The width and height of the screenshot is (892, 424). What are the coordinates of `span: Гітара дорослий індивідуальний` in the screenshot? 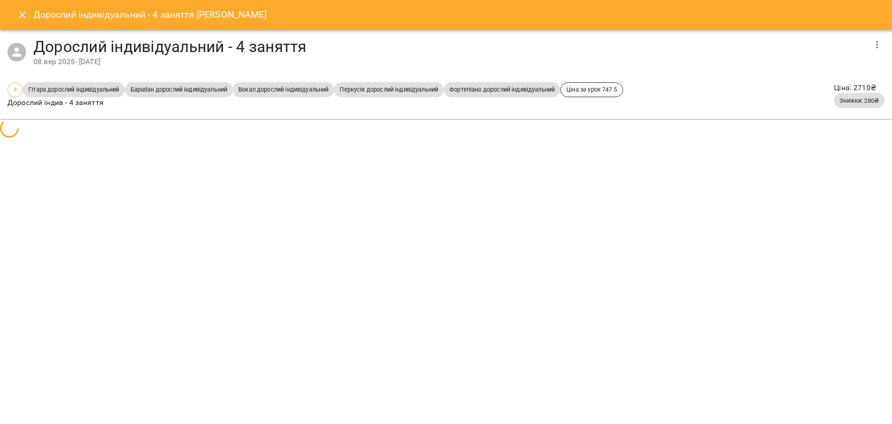 It's located at (73, 89).